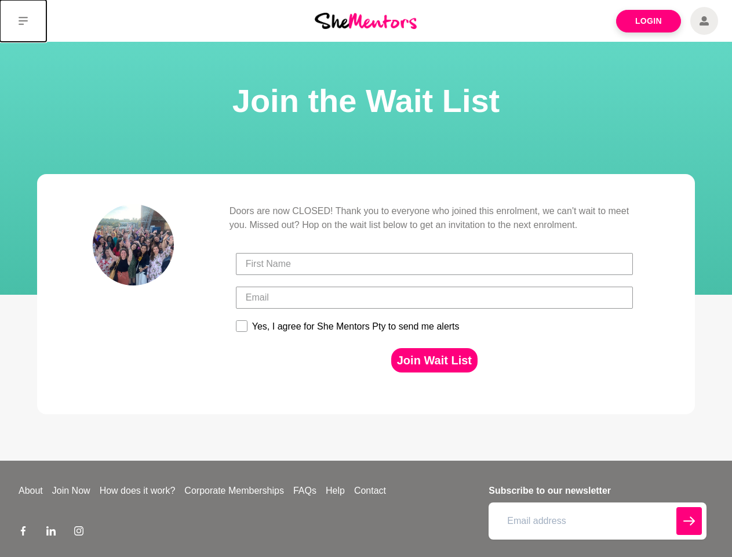 This screenshot has height=557, width=732. I want to click on a: Facebook, so click(23, 532).